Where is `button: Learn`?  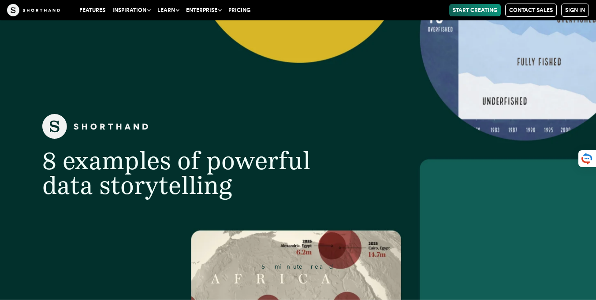 button: Learn is located at coordinates (168, 10).